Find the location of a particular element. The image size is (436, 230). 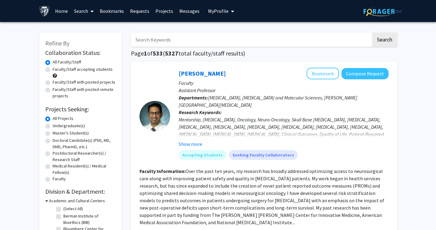

mat-chip: Seeking Faculty Collaborators is located at coordinates (263, 155).